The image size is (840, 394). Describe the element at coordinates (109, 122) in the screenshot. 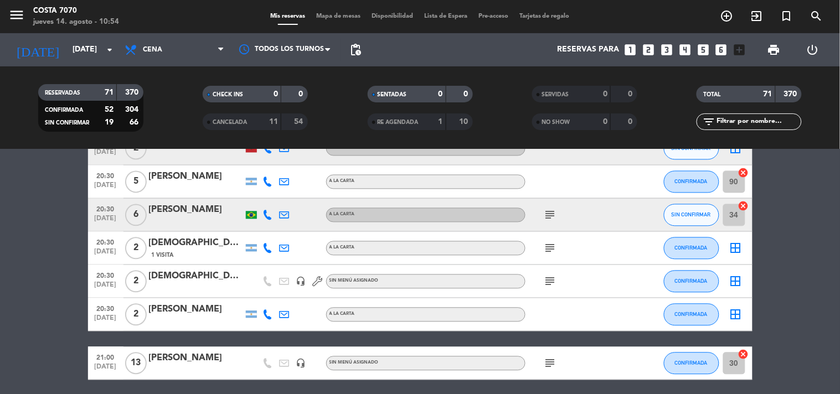

I see `strong: 19` at that location.